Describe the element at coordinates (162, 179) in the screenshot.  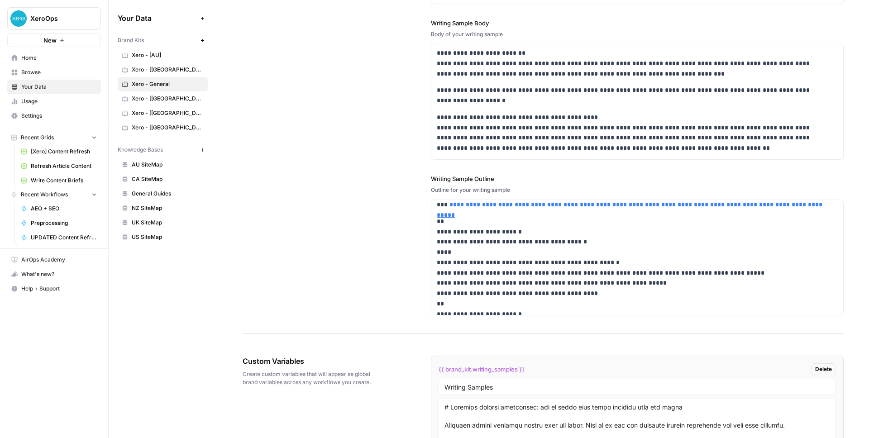
I see `a: CA SiteMap` at that location.